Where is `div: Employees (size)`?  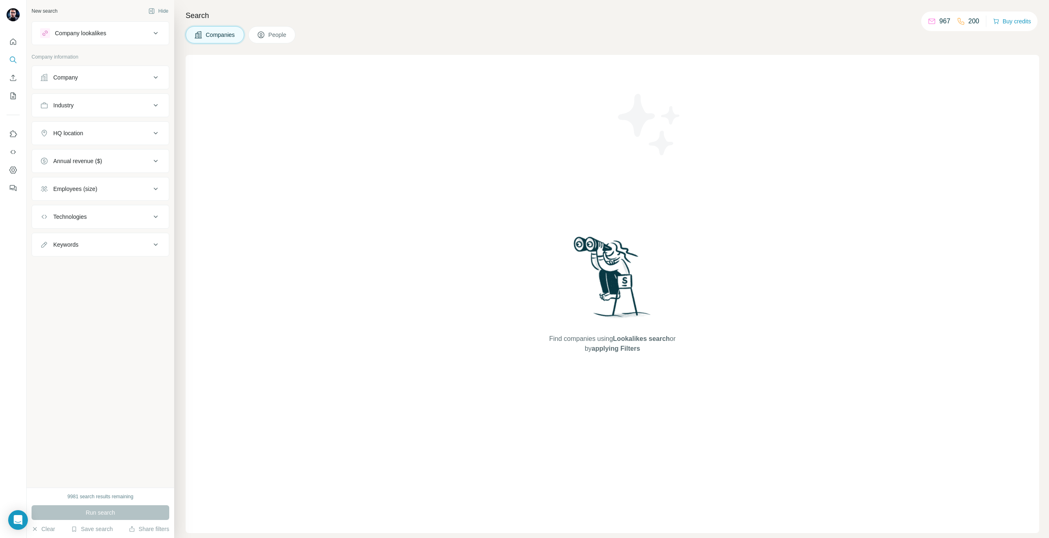 div: Employees (size) is located at coordinates (75, 189).